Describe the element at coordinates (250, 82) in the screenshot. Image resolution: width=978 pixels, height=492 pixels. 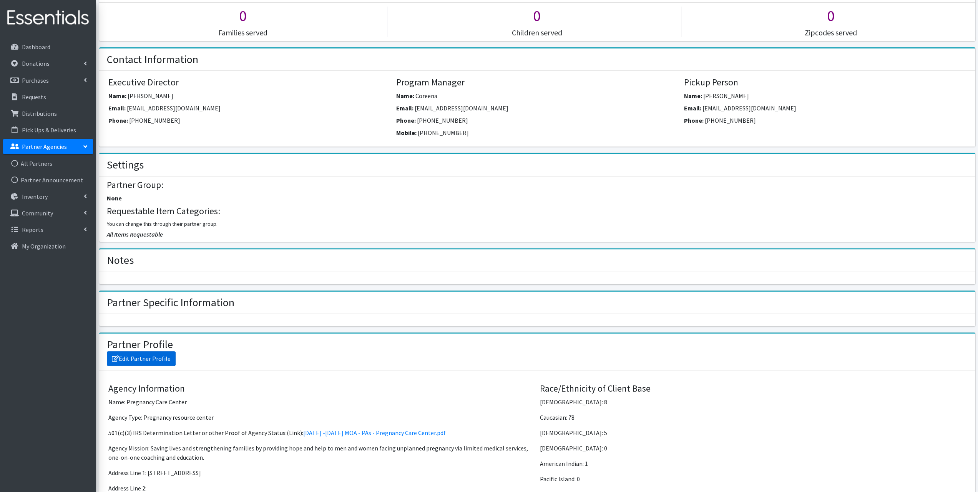
I see `h4: Executive Director` at that location.